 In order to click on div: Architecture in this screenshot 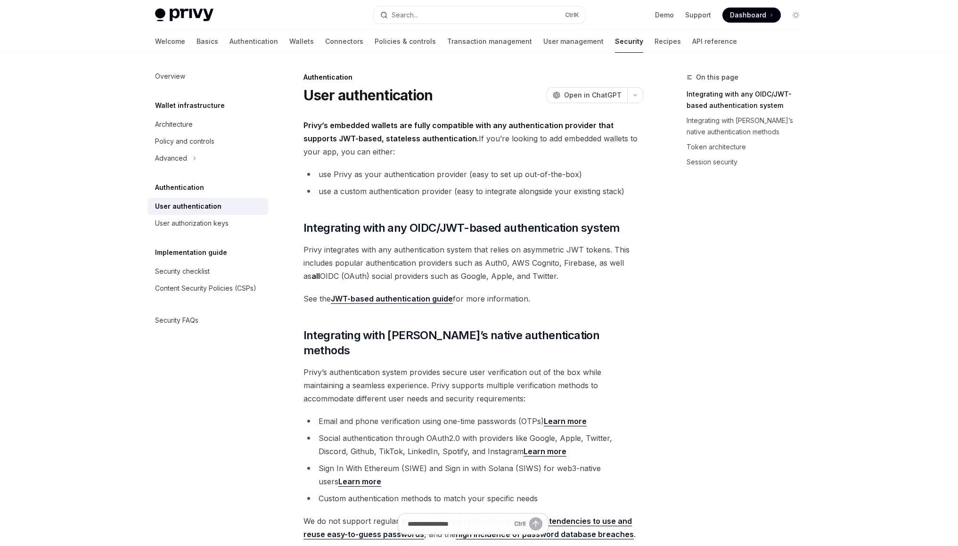, I will do `click(174, 124)`.